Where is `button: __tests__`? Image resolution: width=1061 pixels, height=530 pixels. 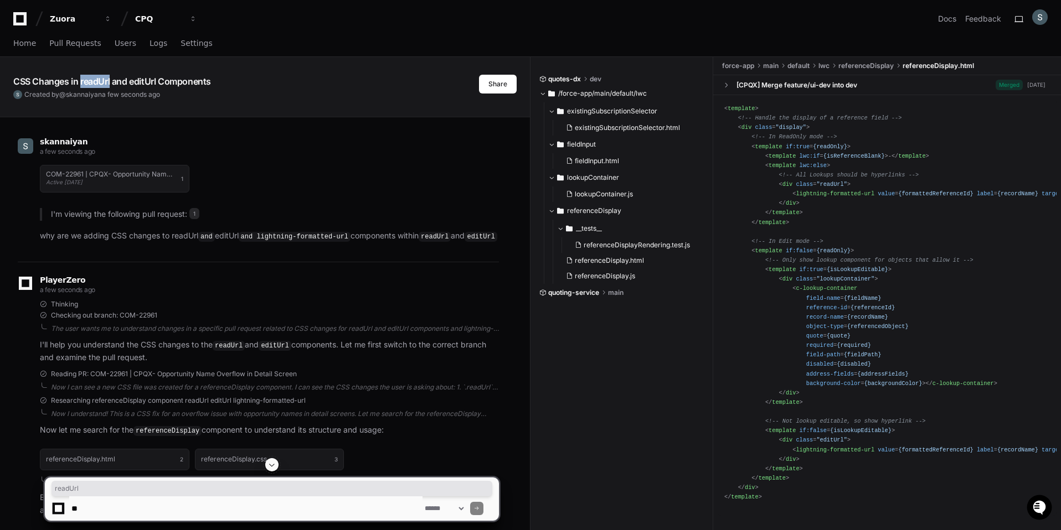
button: __tests__ is located at coordinates (631, 229).